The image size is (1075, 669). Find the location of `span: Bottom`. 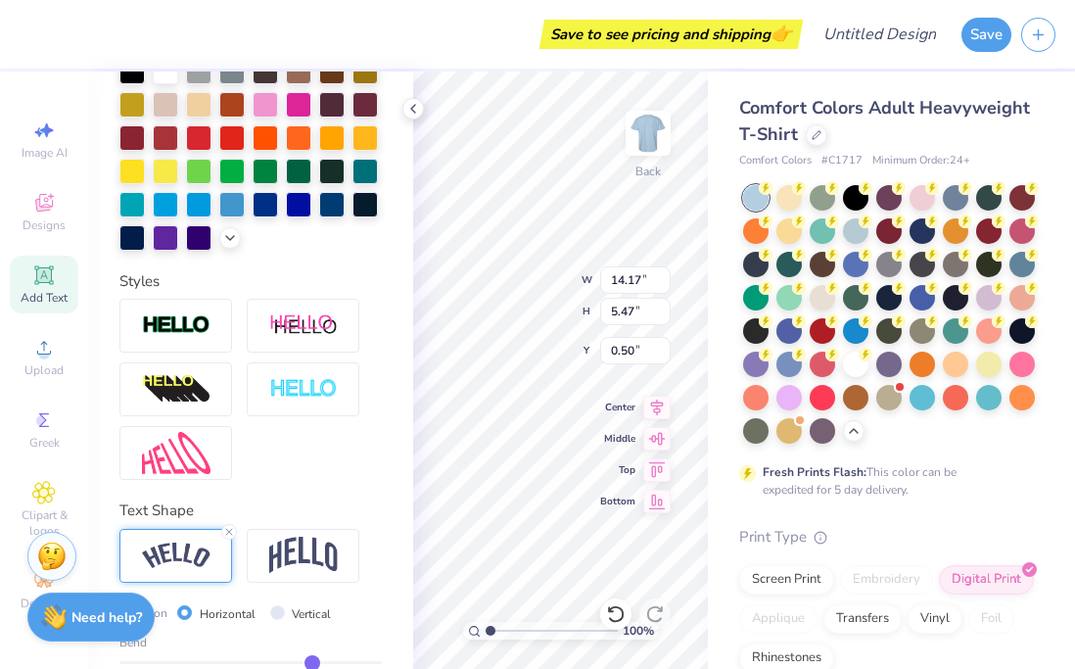

span: Bottom is located at coordinates (618, 501).